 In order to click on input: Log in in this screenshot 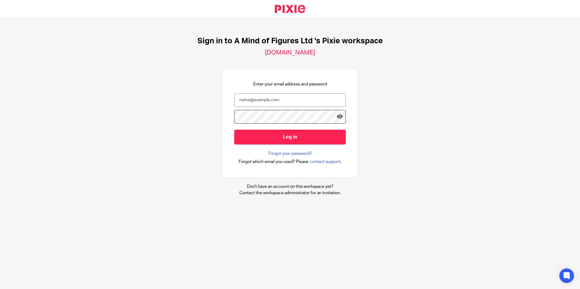, I will do `click(290, 137)`.